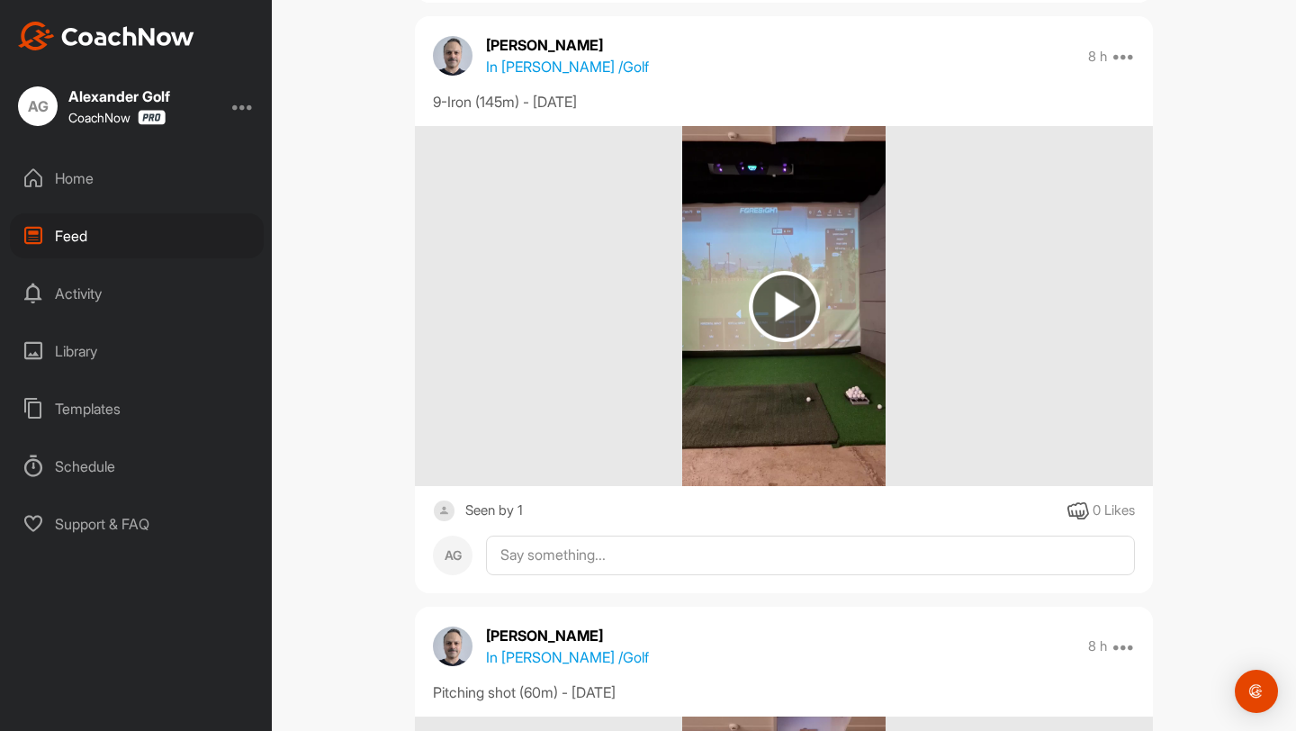 The image size is (1296, 731). Describe the element at coordinates (784, 306) in the screenshot. I see `img: play` at that location.